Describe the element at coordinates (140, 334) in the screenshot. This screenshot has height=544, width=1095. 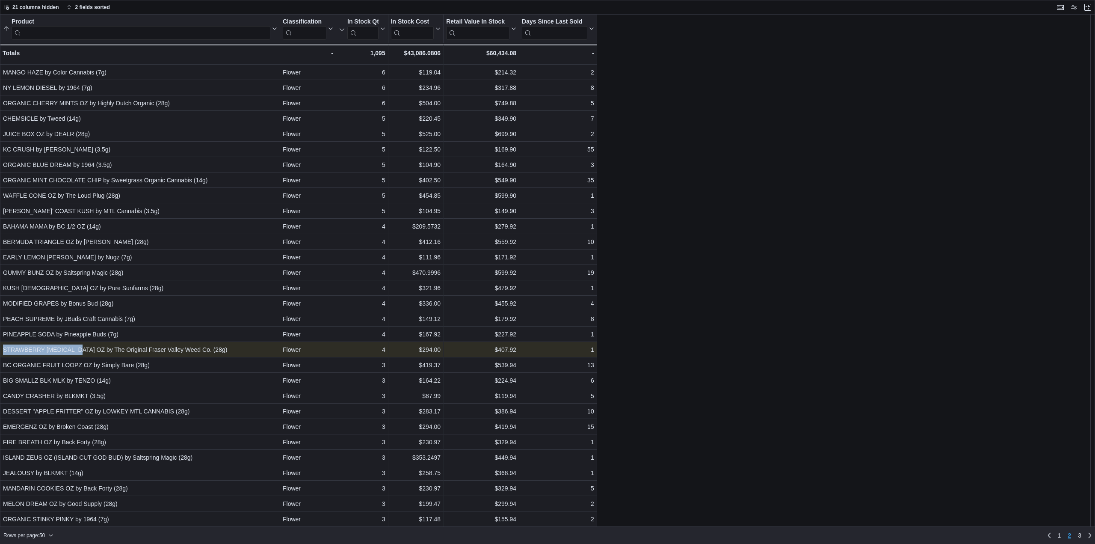
I see `div: PINEAPPLE SODA by Pineapple Buds (7g)` at that location.